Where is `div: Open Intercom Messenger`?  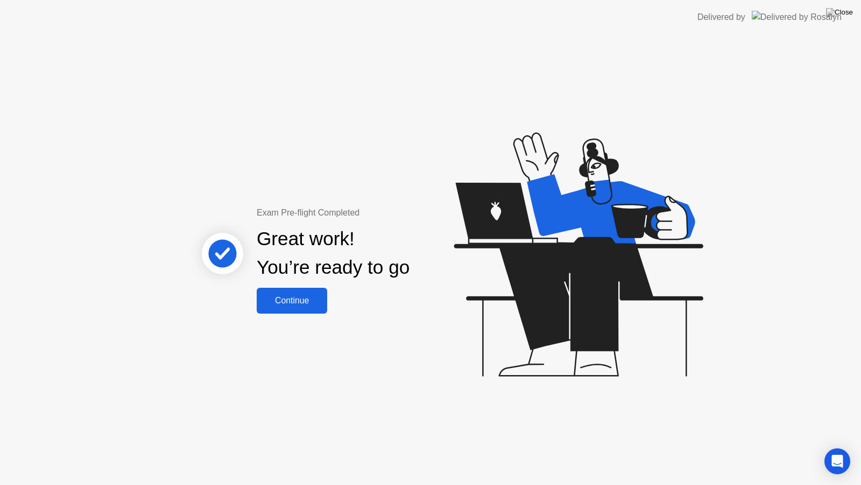
div: Open Intercom Messenger is located at coordinates (838, 461).